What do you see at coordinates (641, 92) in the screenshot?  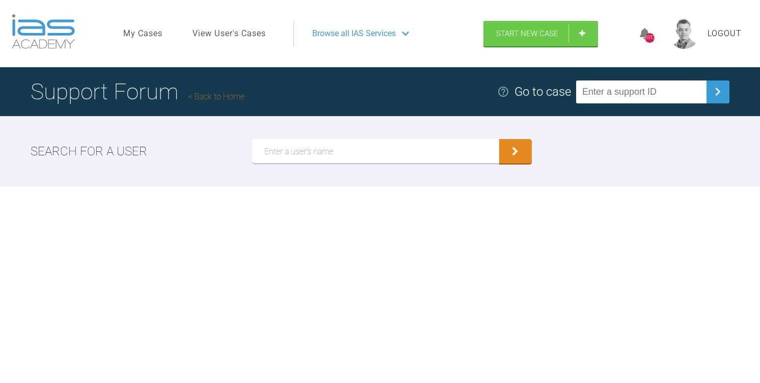 I see `input: Enter a support ID` at bounding box center [641, 92].